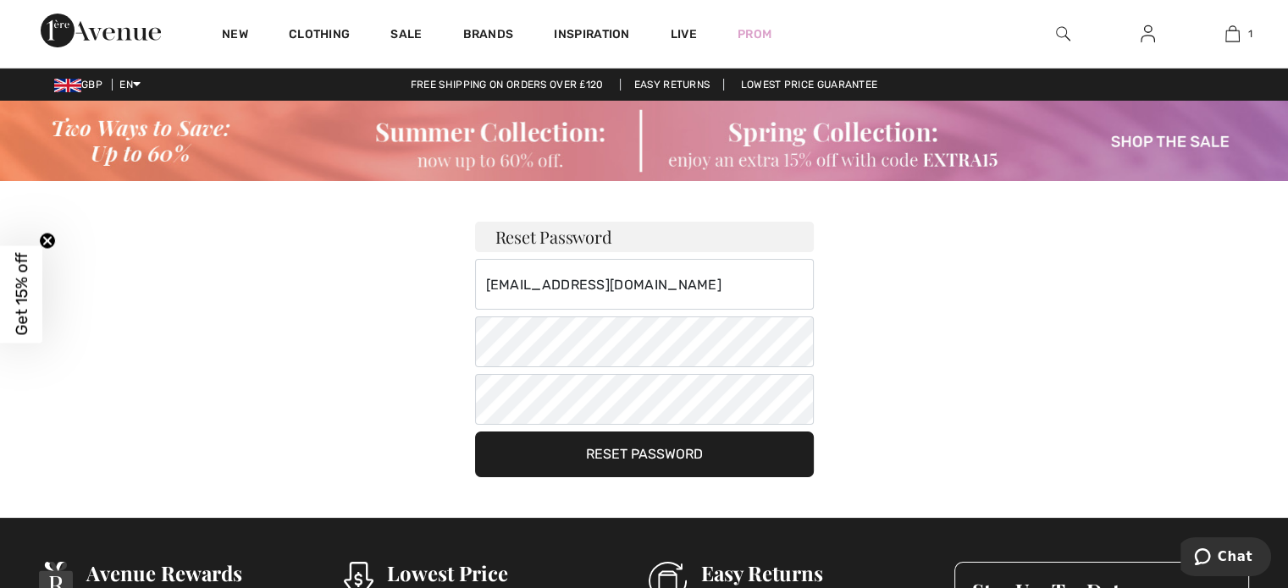 The width and height of the screenshot is (1288, 588). I want to click on img: 1ère Avenue, so click(101, 30).